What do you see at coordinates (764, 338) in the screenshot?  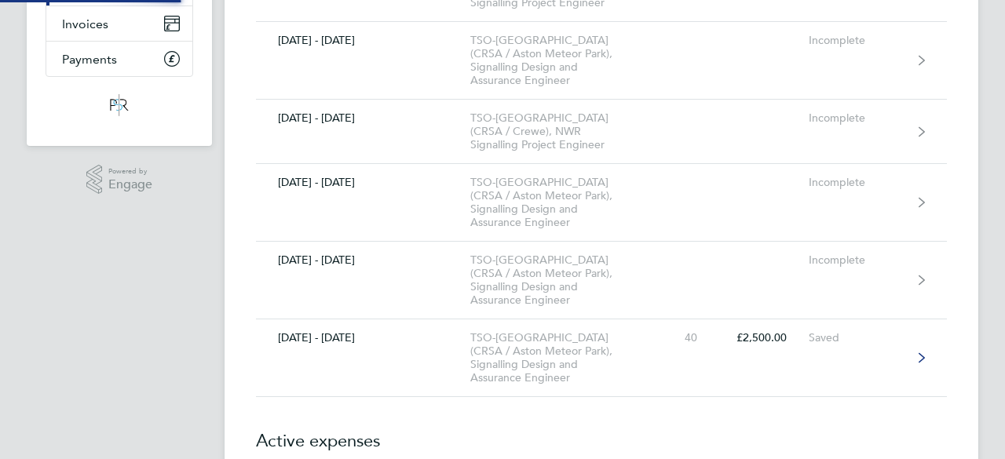 I see `div: £2,500.00` at bounding box center [764, 338].